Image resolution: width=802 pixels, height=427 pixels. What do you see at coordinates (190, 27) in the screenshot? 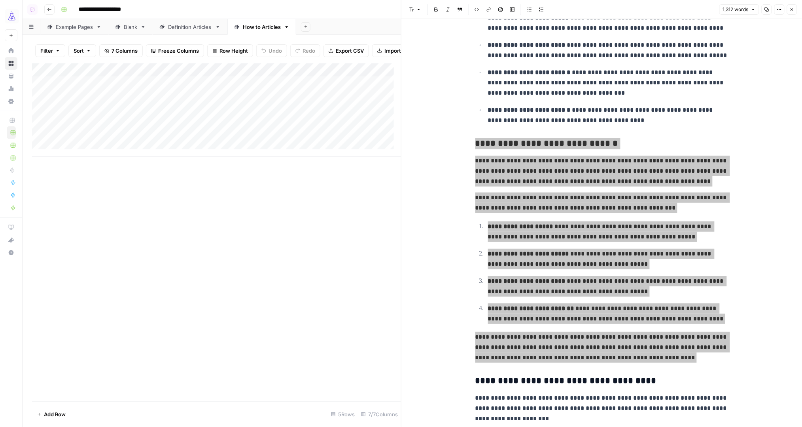
I see `a: Definition Articles` at bounding box center [190, 27].